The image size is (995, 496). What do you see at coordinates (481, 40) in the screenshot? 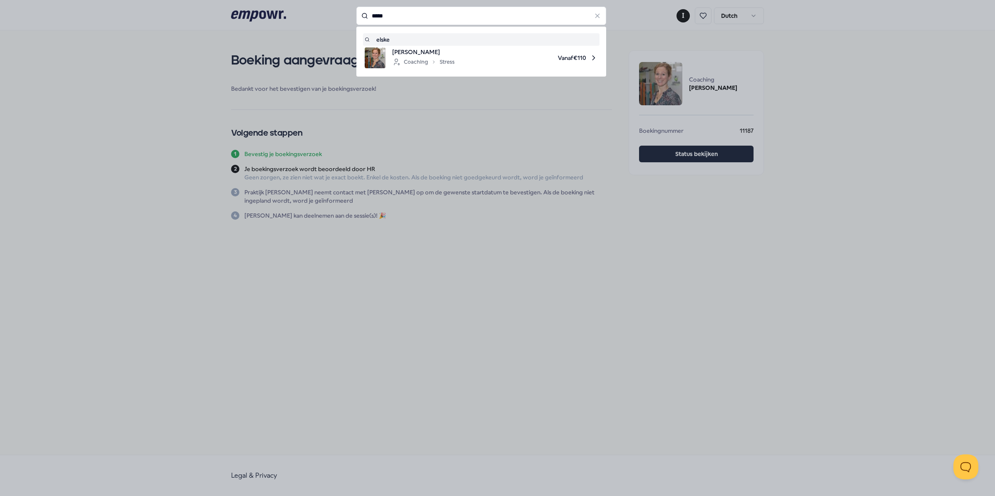
I see `a: elske` at bounding box center [481, 40].